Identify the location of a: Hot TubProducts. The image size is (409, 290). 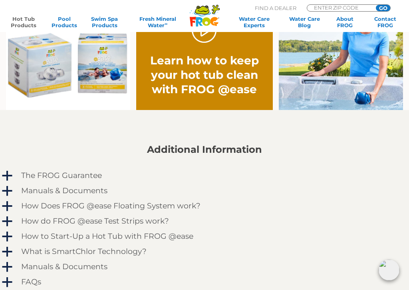
(24, 22).